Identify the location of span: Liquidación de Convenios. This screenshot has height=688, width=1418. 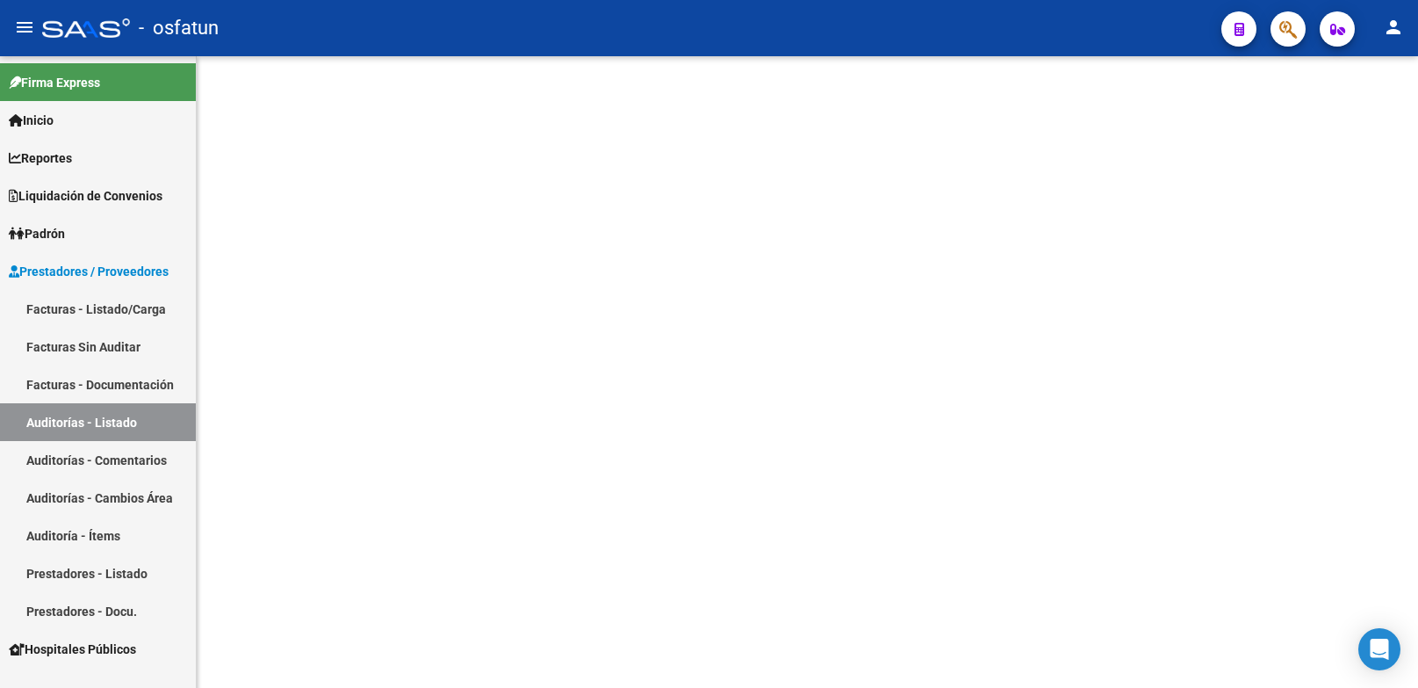
(85, 196).